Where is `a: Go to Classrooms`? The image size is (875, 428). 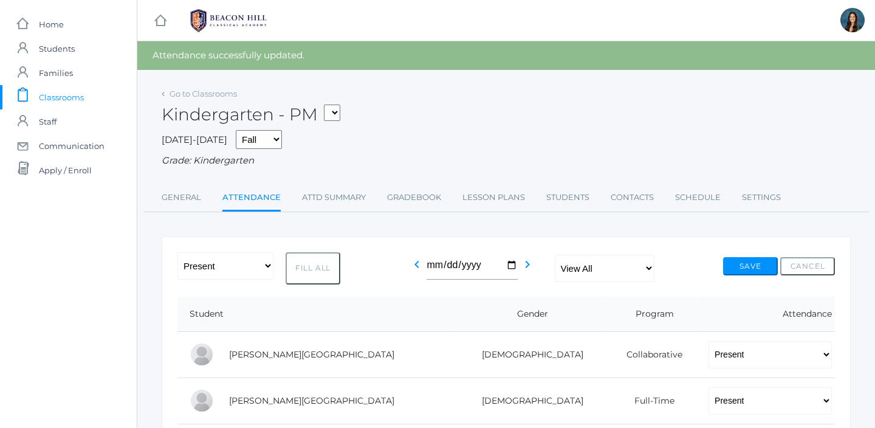 a: Go to Classrooms is located at coordinates (203, 94).